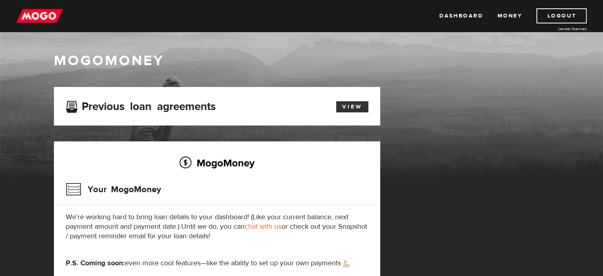 The height and width of the screenshot is (276, 603). Describe the element at coordinates (217, 163) in the screenshot. I see `h2: MogoMoney` at that location.